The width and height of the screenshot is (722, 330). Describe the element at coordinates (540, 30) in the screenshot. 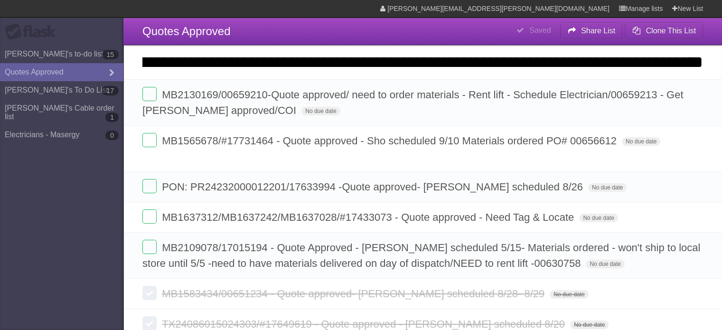

I see `b: Saved` at that location.